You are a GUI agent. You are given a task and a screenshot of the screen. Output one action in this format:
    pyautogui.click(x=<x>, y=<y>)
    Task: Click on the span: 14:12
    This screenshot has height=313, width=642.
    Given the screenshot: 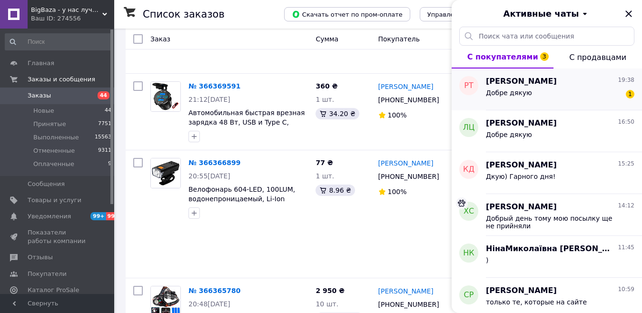 What is the action you would take?
    pyautogui.click(x=626, y=205)
    